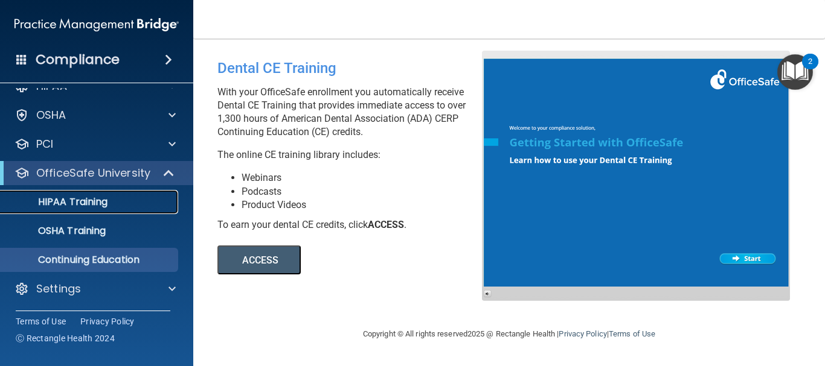 The height and width of the screenshot is (366, 825). Describe the element at coordinates (45, 144) in the screenshot. I see `p: PCI` at that location.